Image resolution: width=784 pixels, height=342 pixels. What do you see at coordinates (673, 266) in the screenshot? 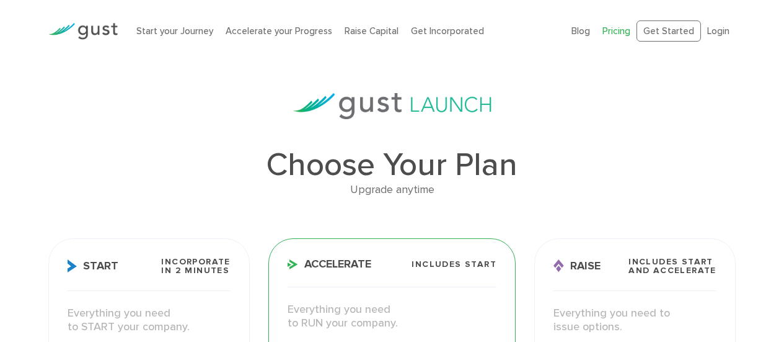
I see `span: Includes START and ACCELERATE` at bounding box center [673, 266].